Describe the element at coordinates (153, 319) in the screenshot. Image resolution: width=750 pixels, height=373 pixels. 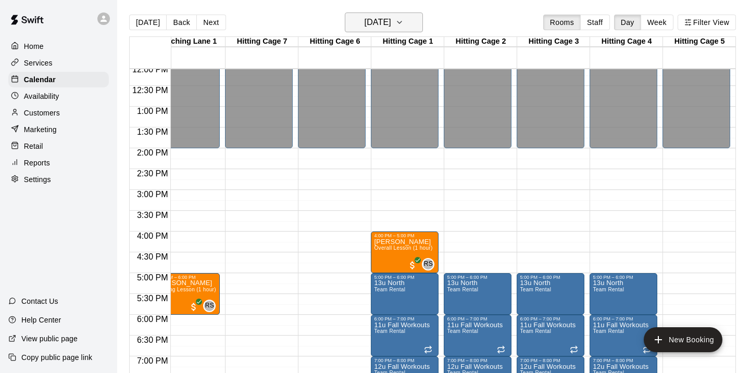
I see `span: 6:00 PM` at that location.